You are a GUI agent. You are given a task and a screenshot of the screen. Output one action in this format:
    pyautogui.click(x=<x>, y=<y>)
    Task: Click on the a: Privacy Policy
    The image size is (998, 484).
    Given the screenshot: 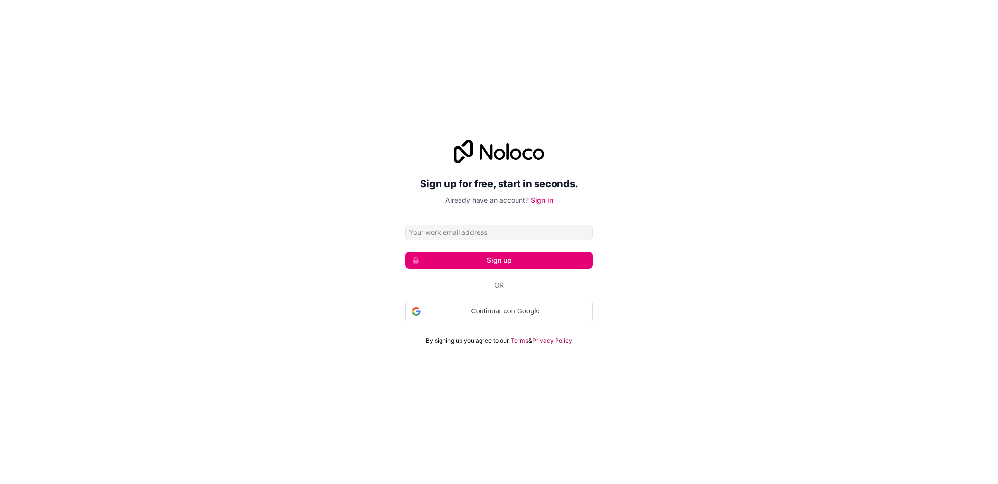 What is the action you would take?
    pyautogui.click(x=552, y=341)
    